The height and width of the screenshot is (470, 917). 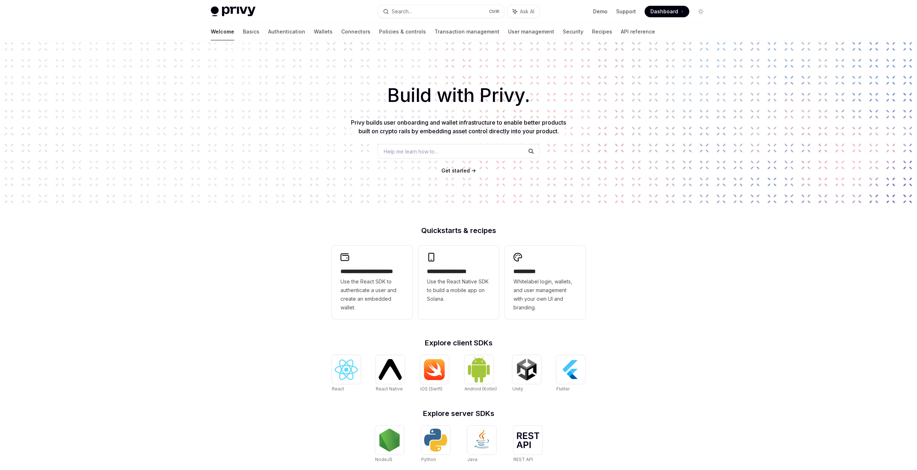 I want to click on a: Transaction management, so click(x=467, y=32).